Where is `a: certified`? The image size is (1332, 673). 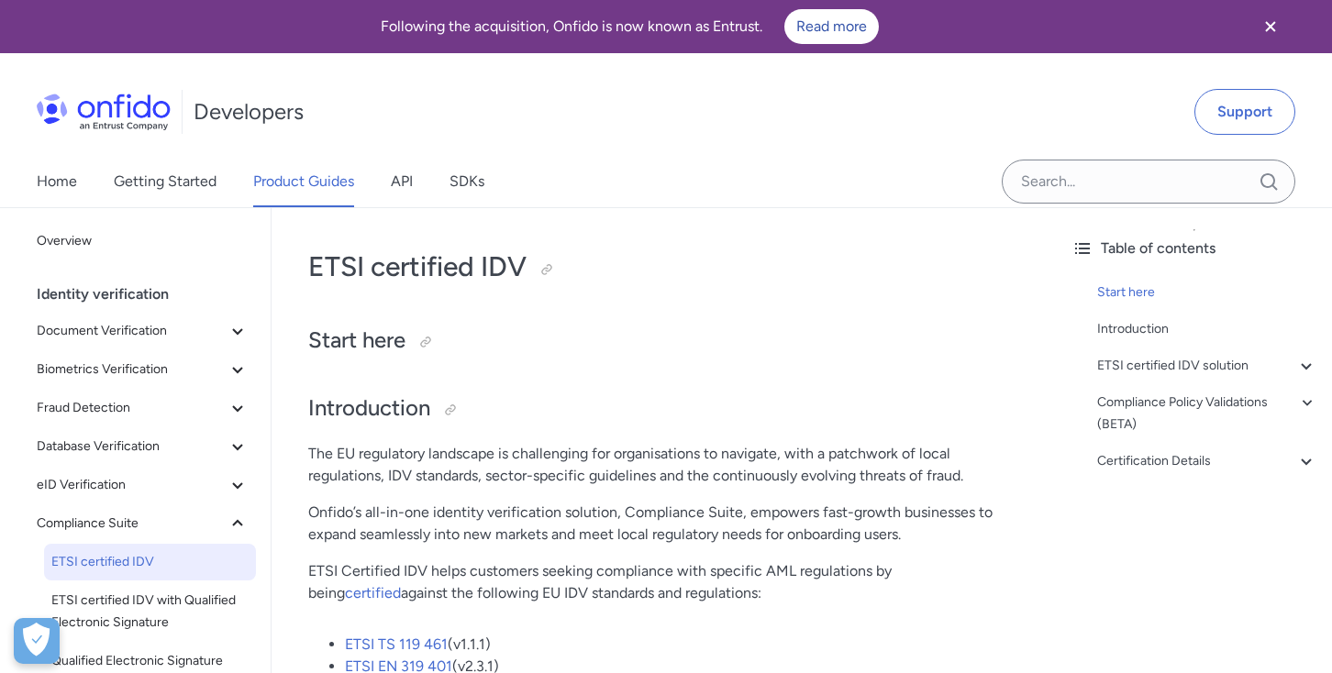
a: certified is located at coordinates (372, 592).